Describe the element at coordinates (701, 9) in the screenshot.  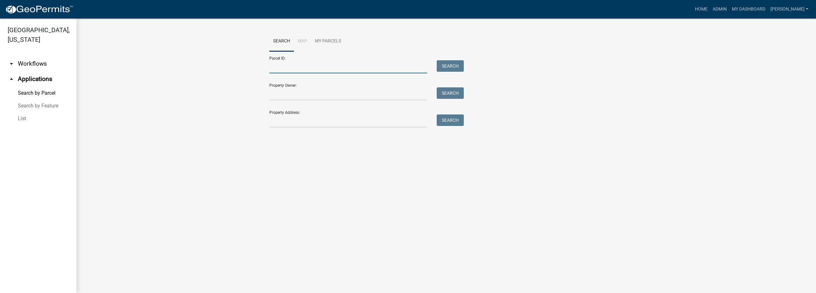
I see `a: Home` at that location.